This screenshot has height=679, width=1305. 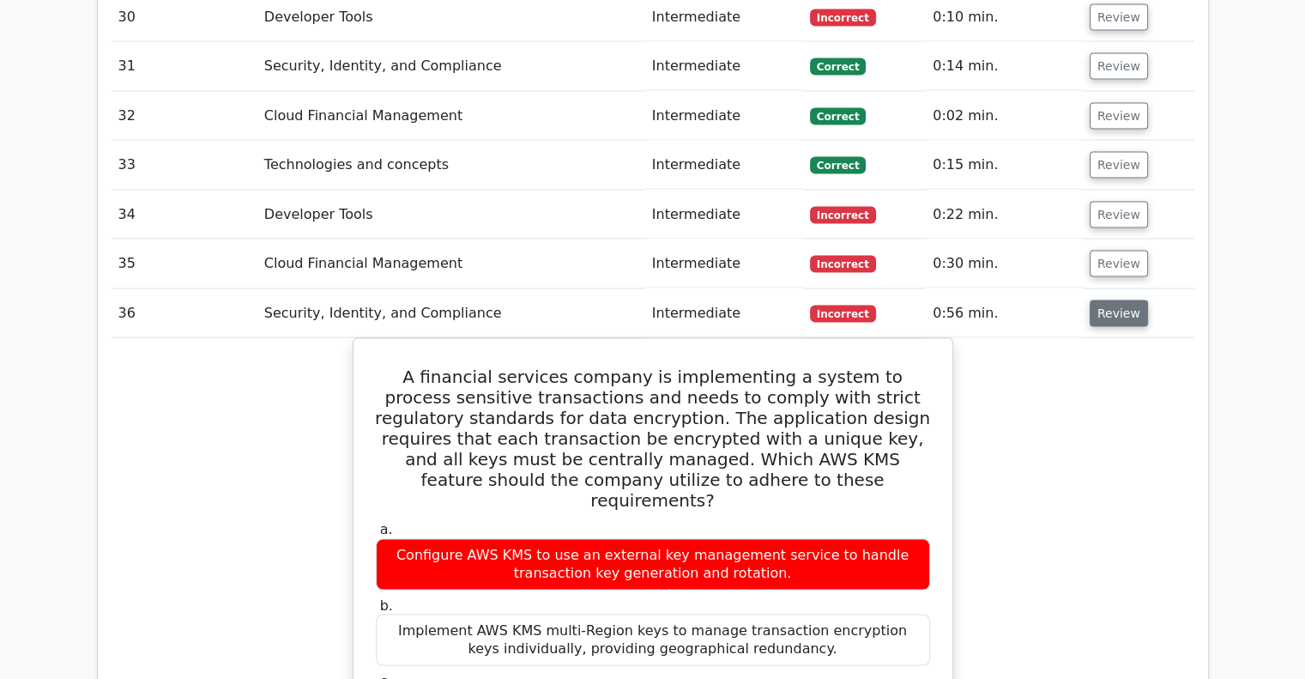 What do you see at coordinates (184, 116) in the screenshot?
I see `td: 32` at bounding box center [184, 116].